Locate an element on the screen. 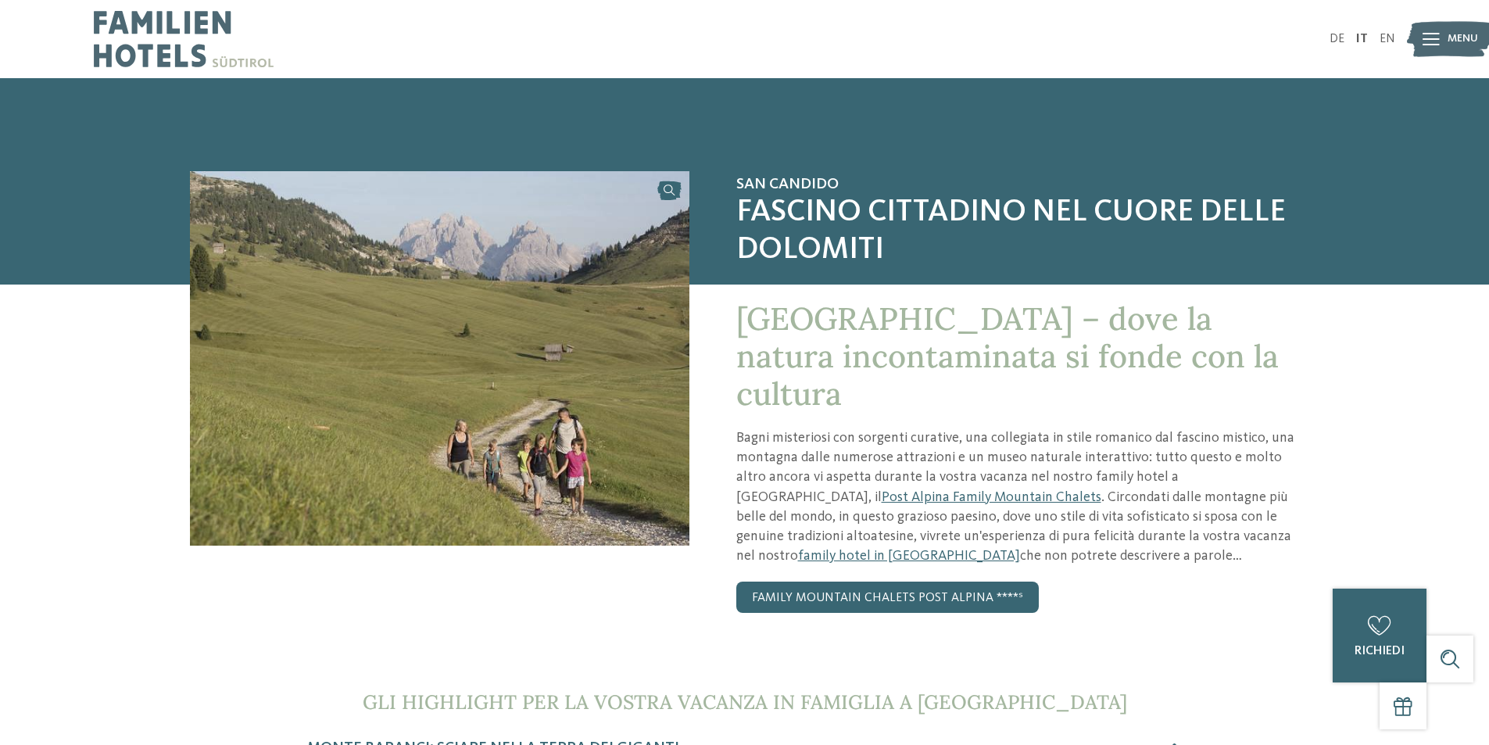  span: Menu is located at coordinates (1462, 39).